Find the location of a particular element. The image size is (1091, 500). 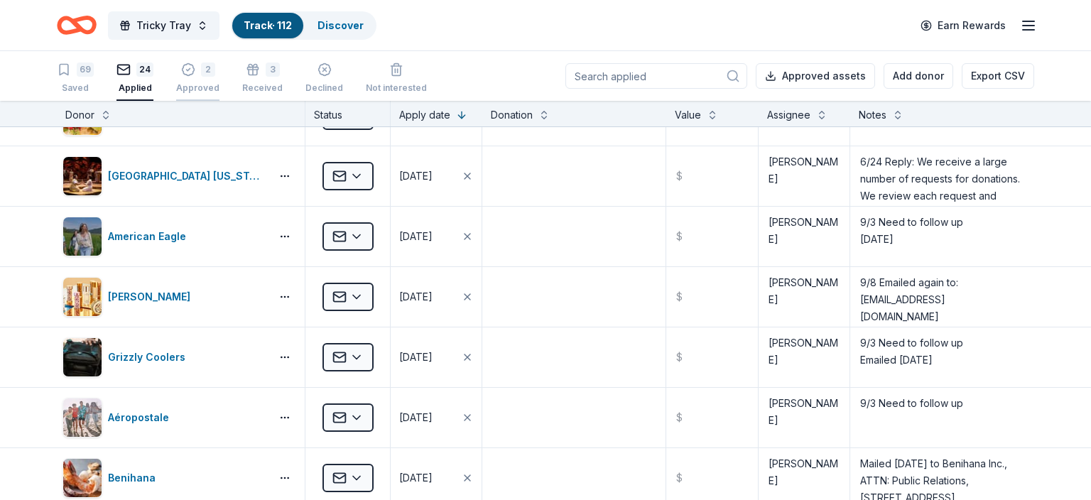

a: Track· 112 is located at coordinates (268, 25).